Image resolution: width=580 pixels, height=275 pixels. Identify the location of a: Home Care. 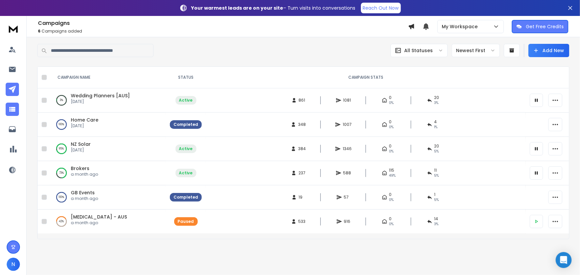
(84, 120).